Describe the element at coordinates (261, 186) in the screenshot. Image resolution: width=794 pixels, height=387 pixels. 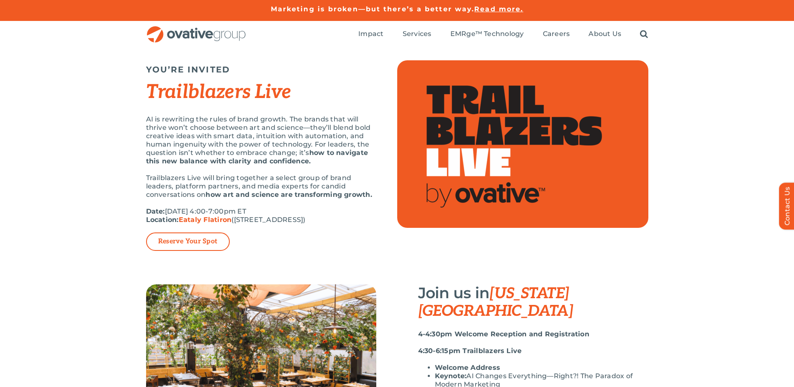
I see `p: Trailblazers Live will bring together a select group of brand leaders, platform partners, and med...` at that location.